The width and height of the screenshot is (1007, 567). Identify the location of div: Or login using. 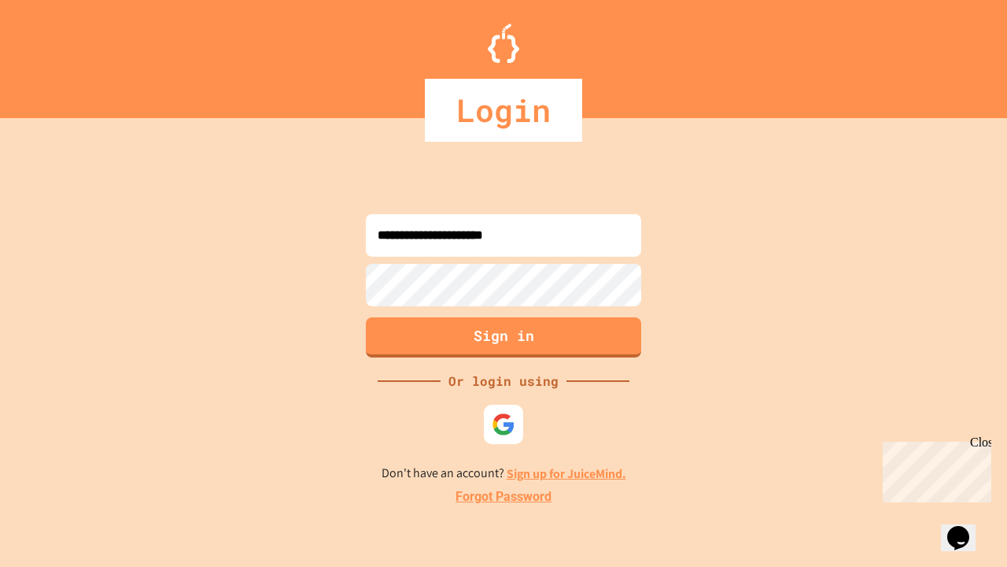
(504, 381).